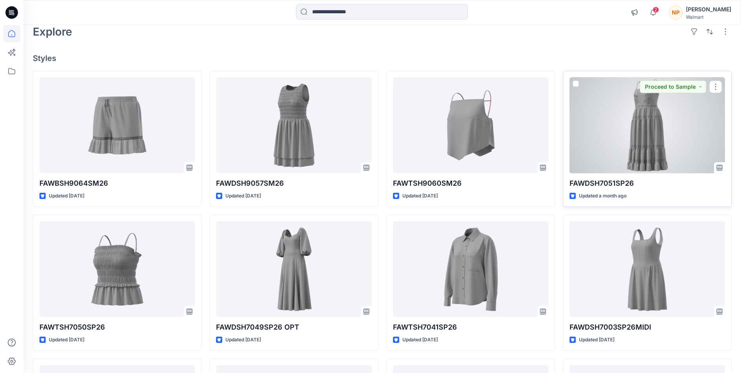 The image size is (741, 373). What do you see at coordinates (603, 196) in the screenshot?
I see `p: Updated a month ago` at bounding box center [603, 196].